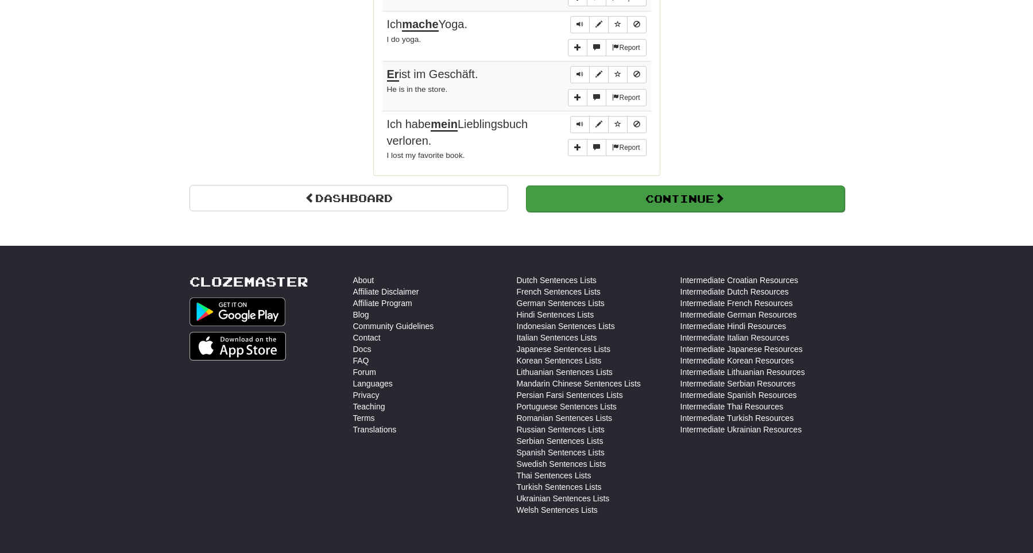  I want to click on a: Japanese Sentences Lists, so click(563, 349).